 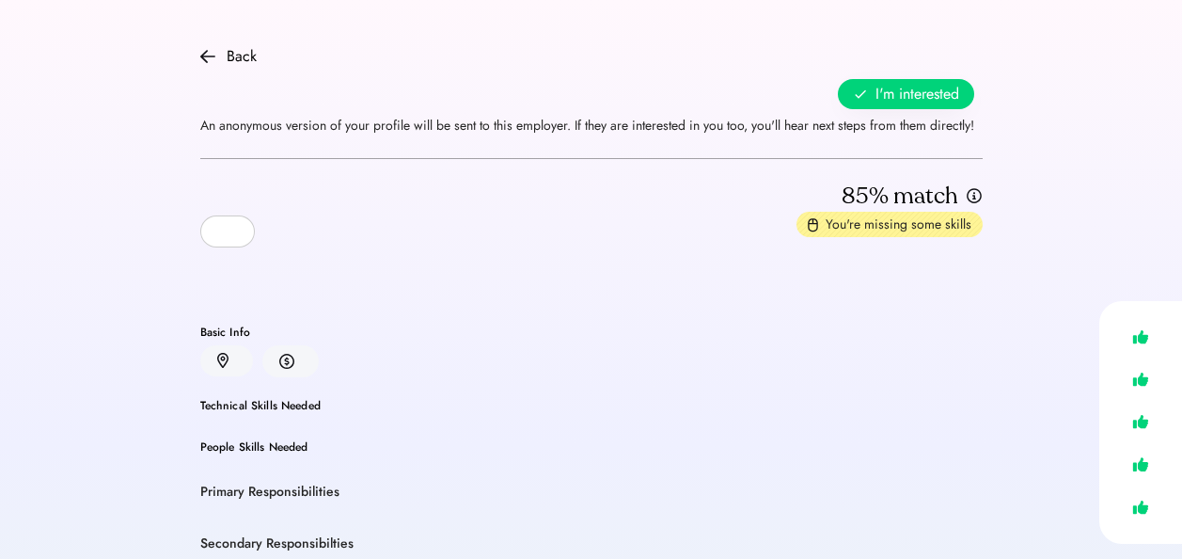 I want to click on img: money.svg, so click(x=287, y=361).